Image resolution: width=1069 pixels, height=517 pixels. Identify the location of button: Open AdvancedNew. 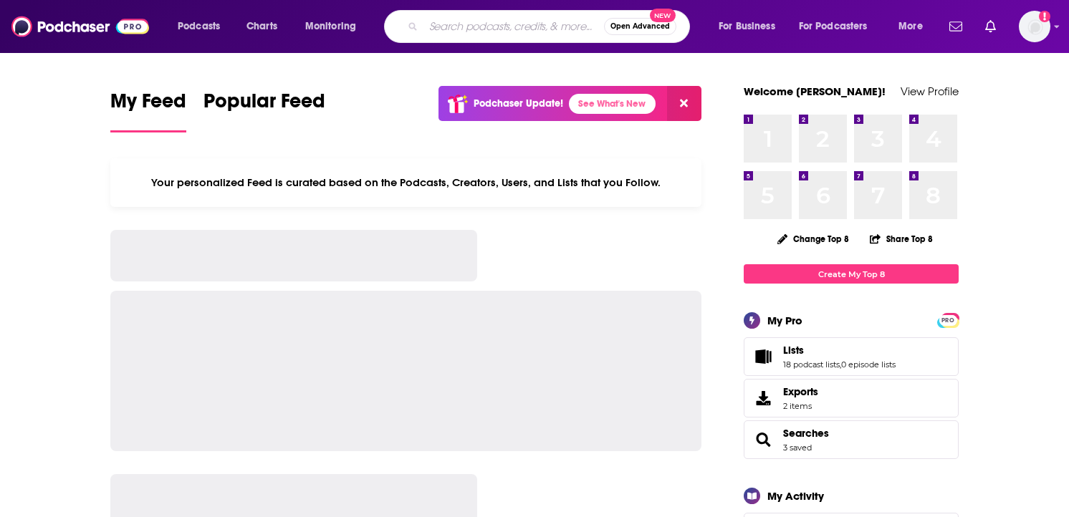
(640, 27).